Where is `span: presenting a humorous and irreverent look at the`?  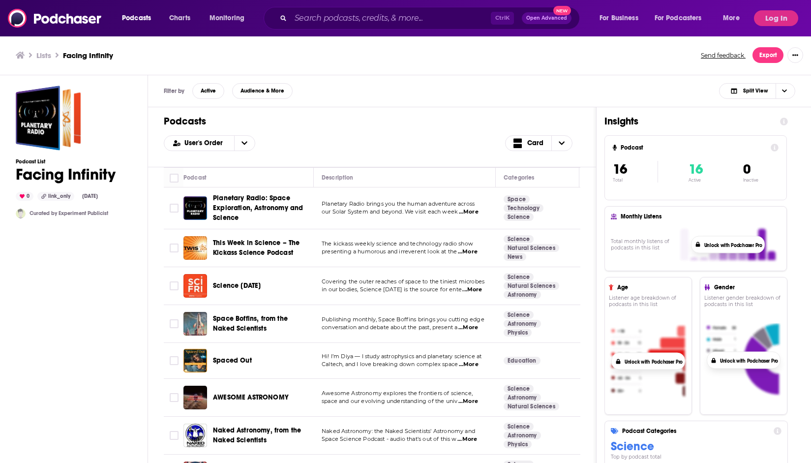 span: presenting a humorous and irreverent look at the is located at coordinates (389, 251).